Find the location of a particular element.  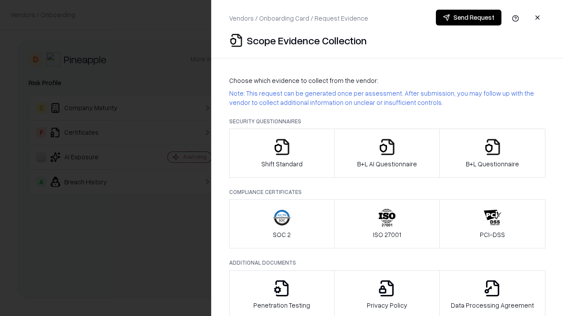

p: B+L AI Questionnaire is located at coordinates (387, 164).